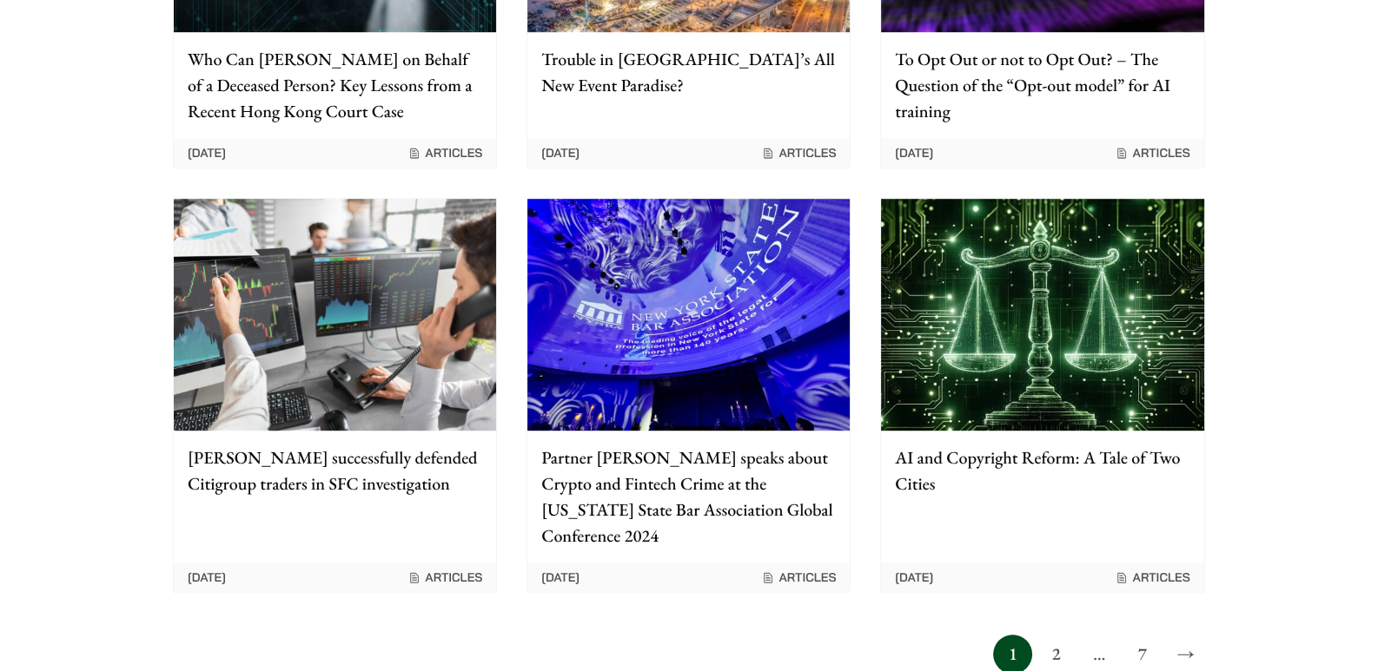 This screenshot has height=671, width=1378. Describe the element at coordinates (1041, 471) in the screenshot. I see `p: AI and Copyright Reform: A Tale of Two Cities` at that location.